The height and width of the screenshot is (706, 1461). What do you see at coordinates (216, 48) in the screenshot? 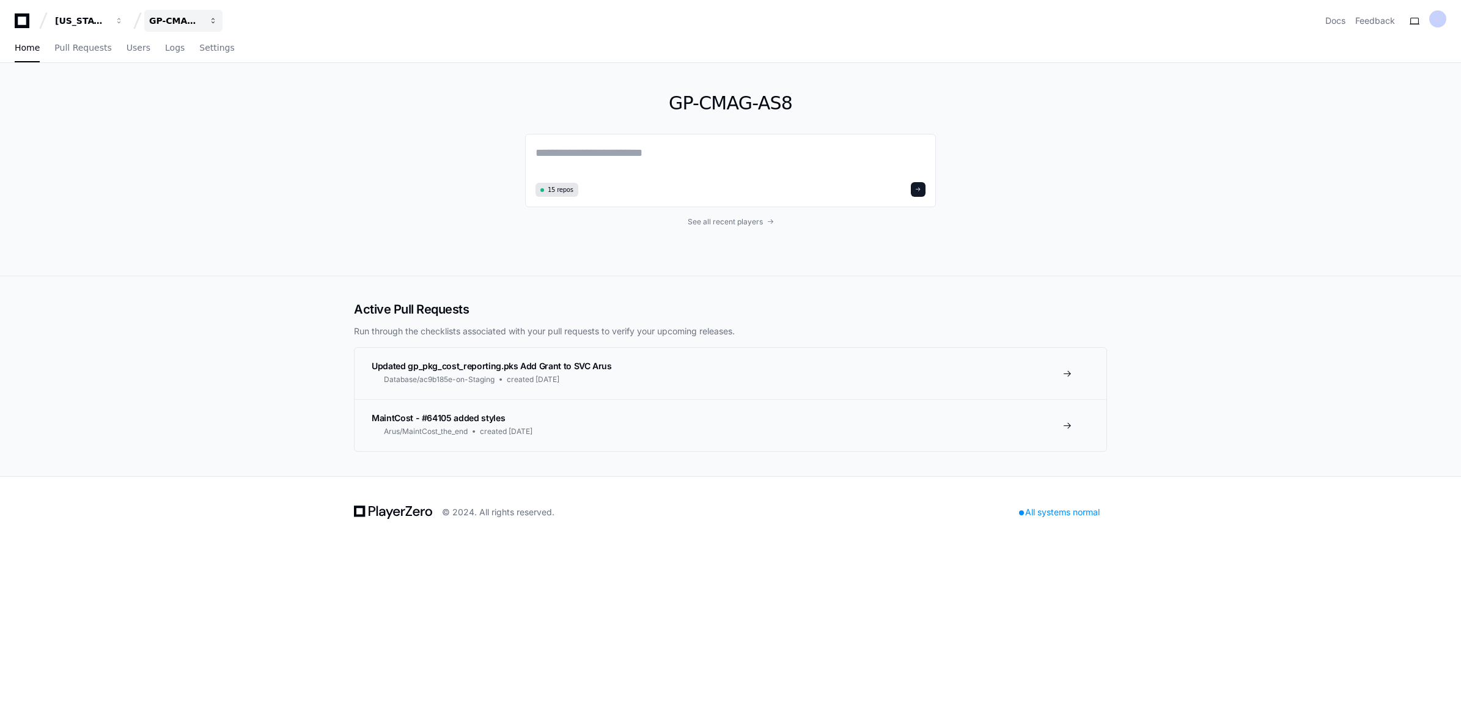
I see `a: Settings` at bounding box center [216, 48].